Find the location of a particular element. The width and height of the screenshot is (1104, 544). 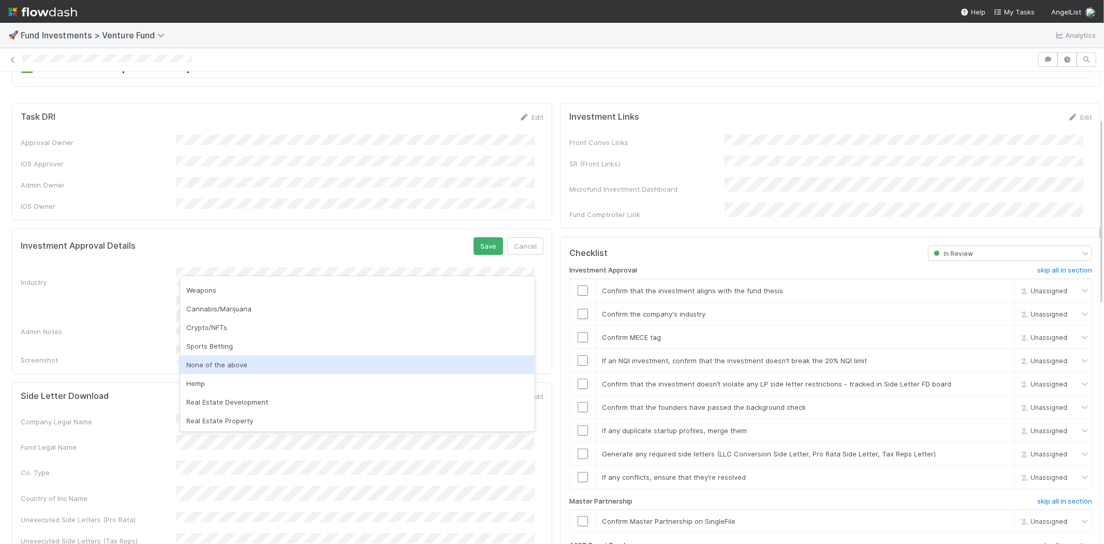

div: Fund Comptroller Link is located at coordinates (647, 214).